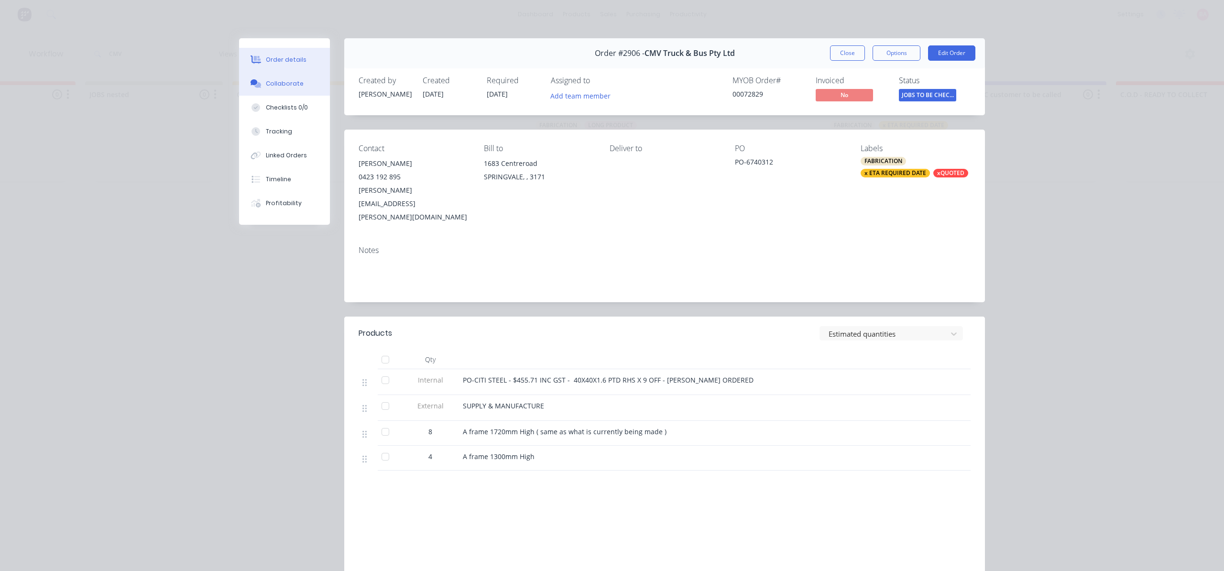  Describe the element at coordinates (279, 131) in the screenshot. I see `div: Tracking` at that location.